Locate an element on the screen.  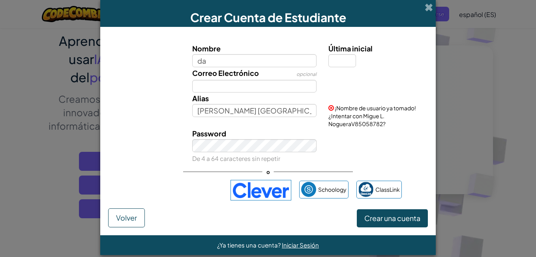
small: De 4 a 64 caracteres sin repetir is located at coordinates (236, 158).